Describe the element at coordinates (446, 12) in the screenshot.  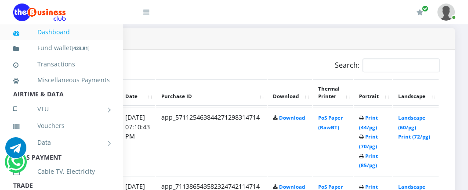
I see `img: User` at that location.